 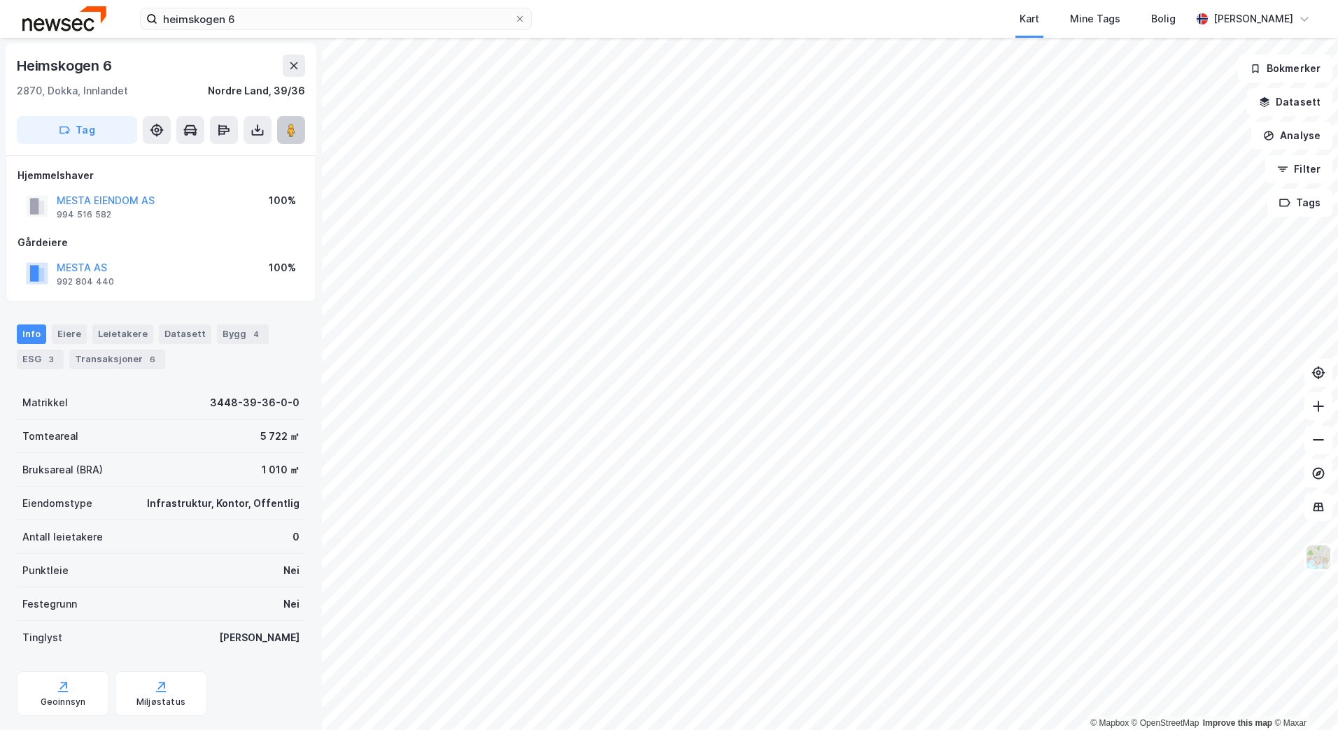 I want to click on div: 992 804 440, so click(x=85, y=282).